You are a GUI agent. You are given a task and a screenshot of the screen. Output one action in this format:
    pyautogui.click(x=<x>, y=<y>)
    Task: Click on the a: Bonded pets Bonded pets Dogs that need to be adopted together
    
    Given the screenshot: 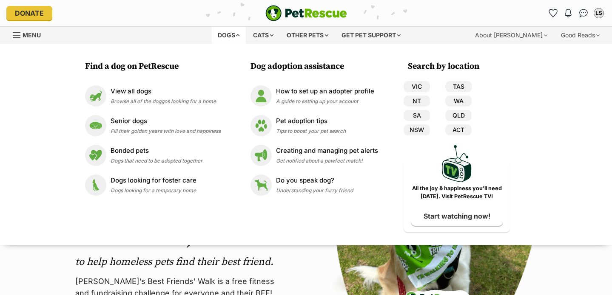 What is the action you would take?
    pyautogui.click(x=153, y=156)
    